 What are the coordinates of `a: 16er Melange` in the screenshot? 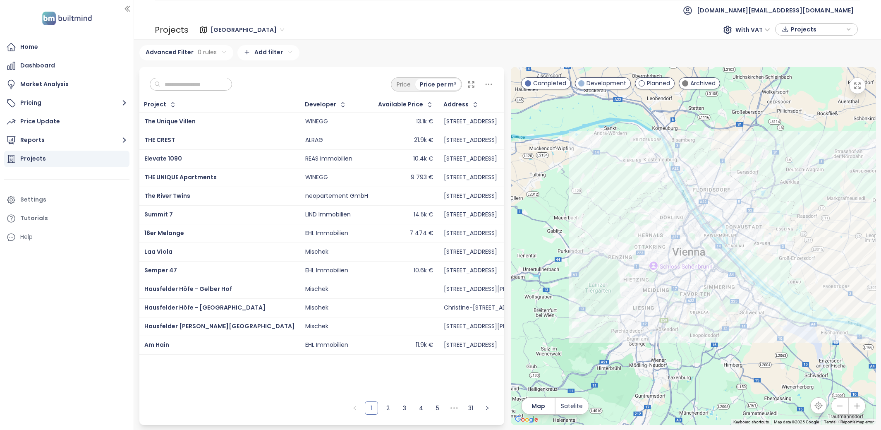 It's located at (164, 233).